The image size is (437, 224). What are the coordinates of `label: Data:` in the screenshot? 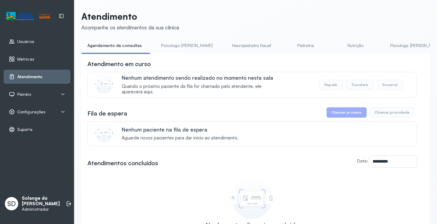 It's located at (363, 161).